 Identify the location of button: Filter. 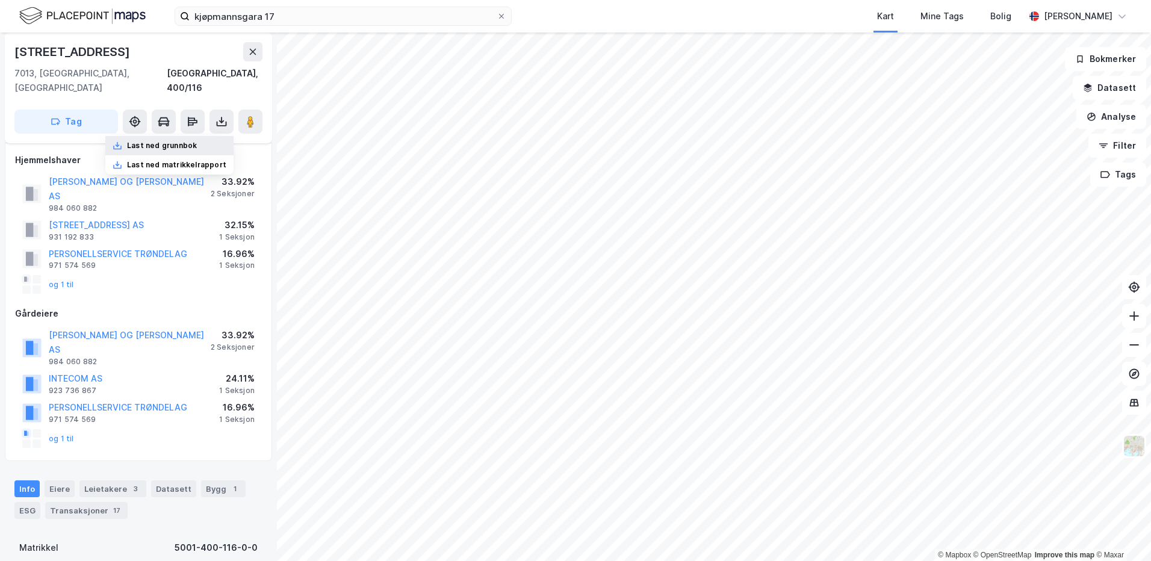
(1117, 146).